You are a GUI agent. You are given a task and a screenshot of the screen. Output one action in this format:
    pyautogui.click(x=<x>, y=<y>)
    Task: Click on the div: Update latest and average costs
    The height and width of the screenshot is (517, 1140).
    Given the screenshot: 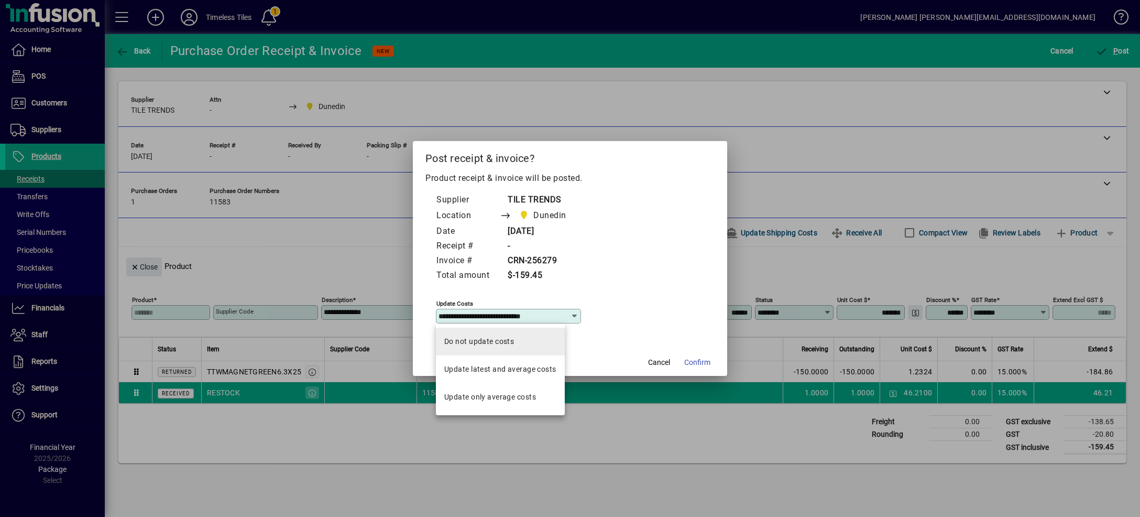 What is the action you would take?
    pyautogui.click(x=500, y=369)
    